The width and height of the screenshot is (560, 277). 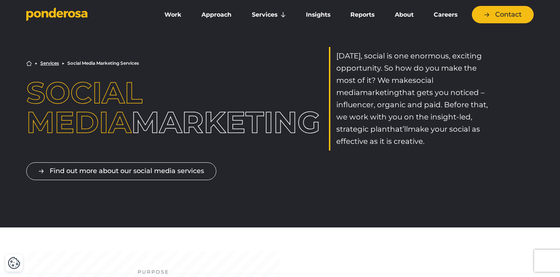 I want to click on a: Approach, so click(x=216, y=15).